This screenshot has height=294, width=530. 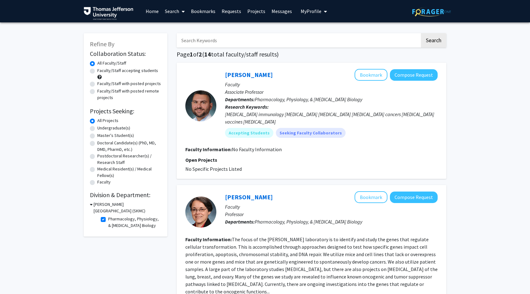 What do you see at coordinates (129, 172) in the screenshot?
I see `label: Medical Resident(s) / Medical Fellow(s)` at bounding box center [129, 172].